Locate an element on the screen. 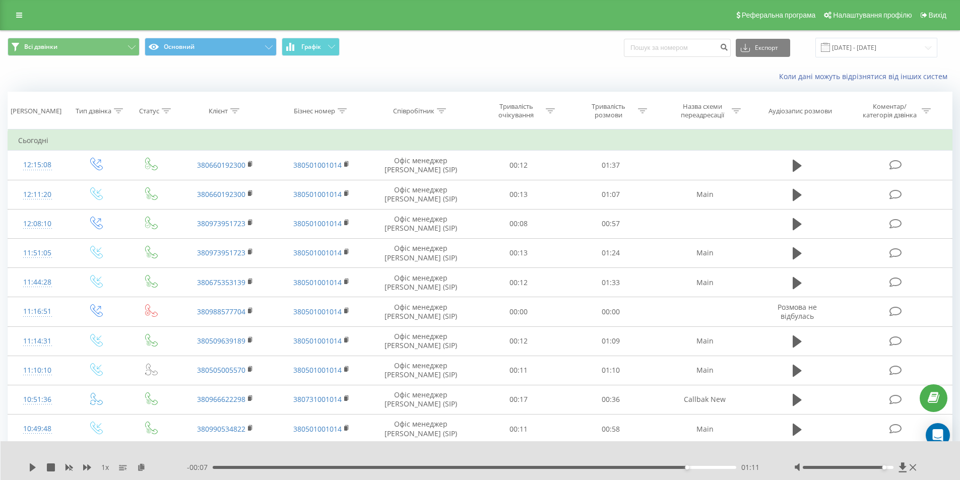  td: 00:17 is located at coordinates (518, 399).